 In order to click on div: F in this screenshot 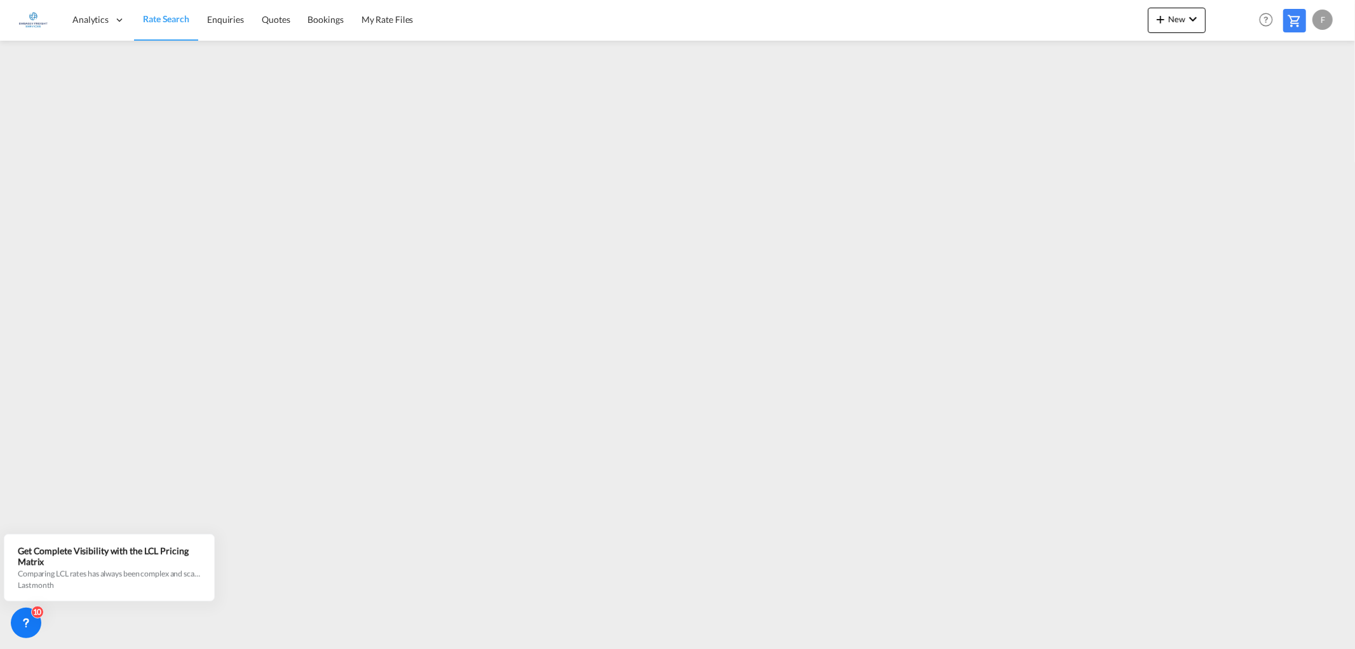, I will do `click(1323, 20)`.